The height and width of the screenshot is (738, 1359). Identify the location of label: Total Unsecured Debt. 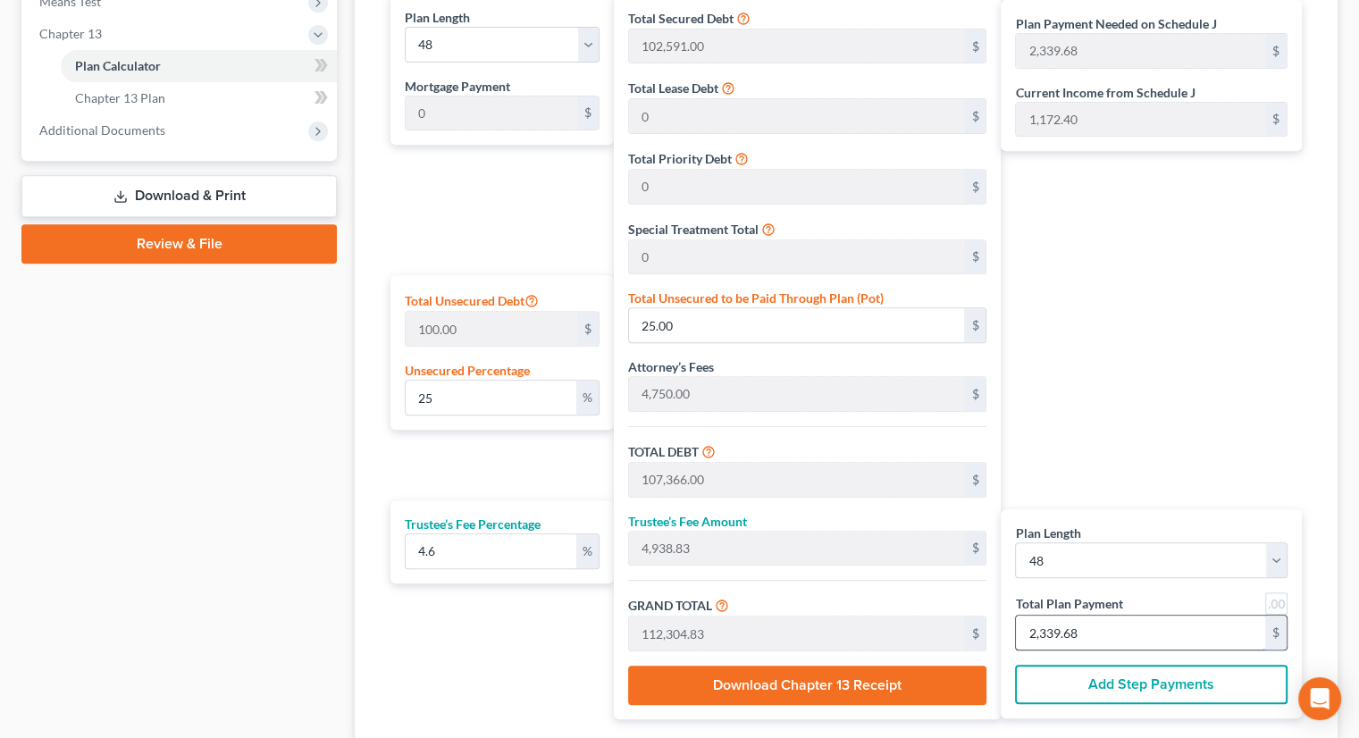
(472, 300).